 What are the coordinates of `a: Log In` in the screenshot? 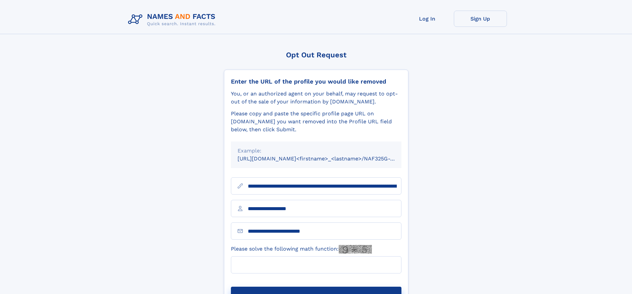 It's located at (427, 19).